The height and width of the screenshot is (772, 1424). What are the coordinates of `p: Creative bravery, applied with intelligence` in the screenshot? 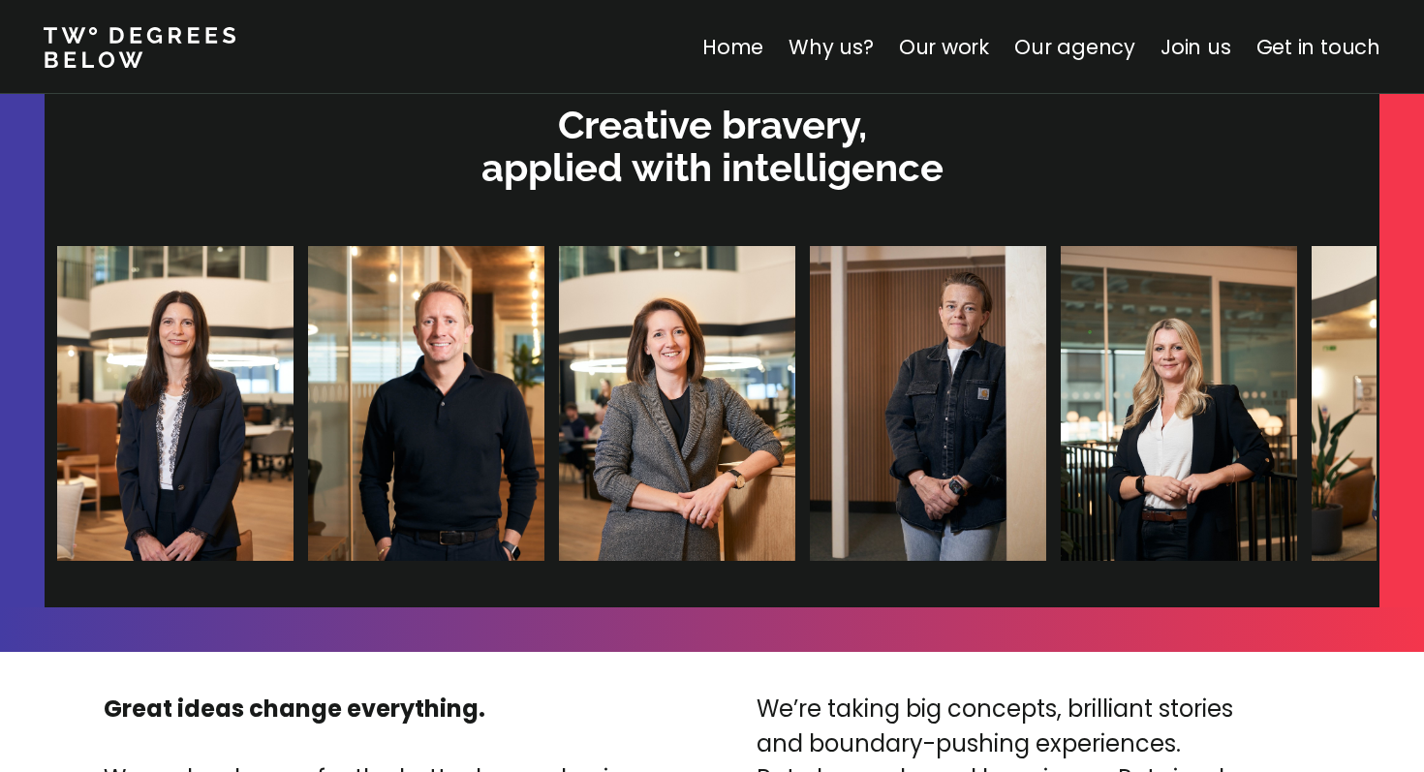 It's located at (712, 146).